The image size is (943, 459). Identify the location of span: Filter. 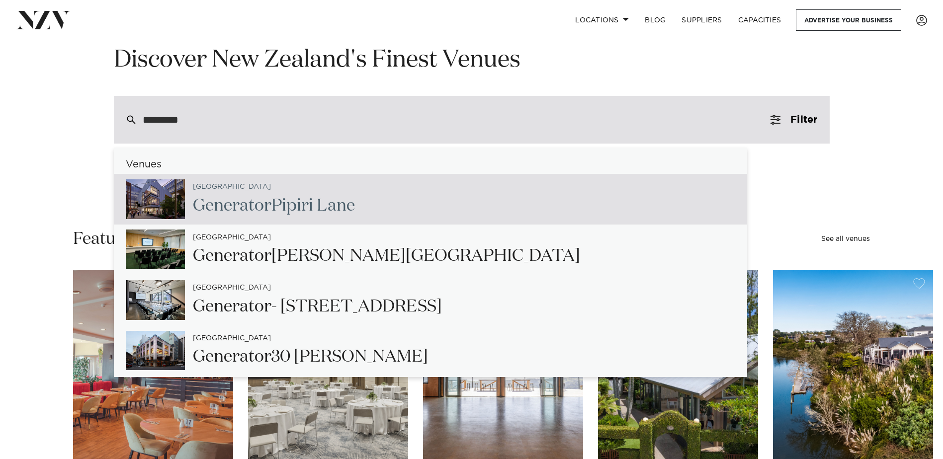
(804, 120).